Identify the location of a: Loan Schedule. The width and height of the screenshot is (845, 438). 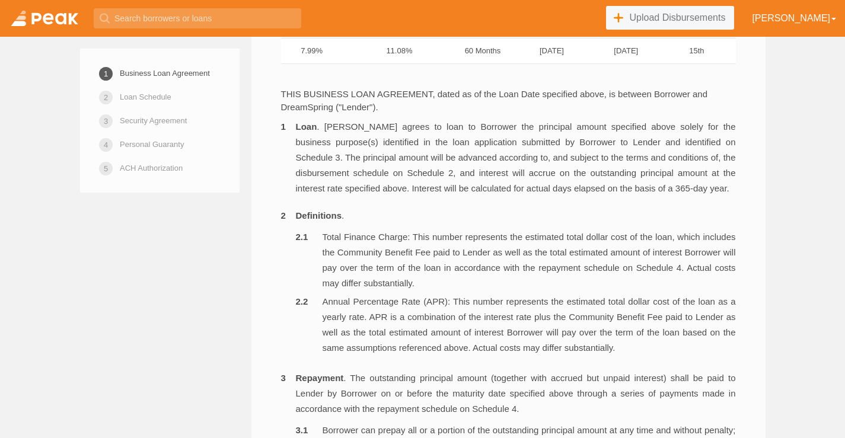
(145, 97).